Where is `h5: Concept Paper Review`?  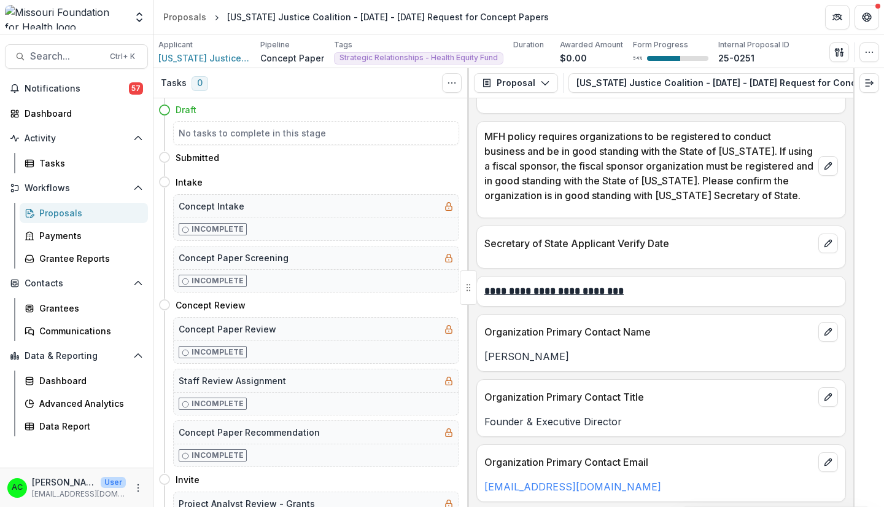 h5: Concept Paper Review is located at coordinates (227, 328).